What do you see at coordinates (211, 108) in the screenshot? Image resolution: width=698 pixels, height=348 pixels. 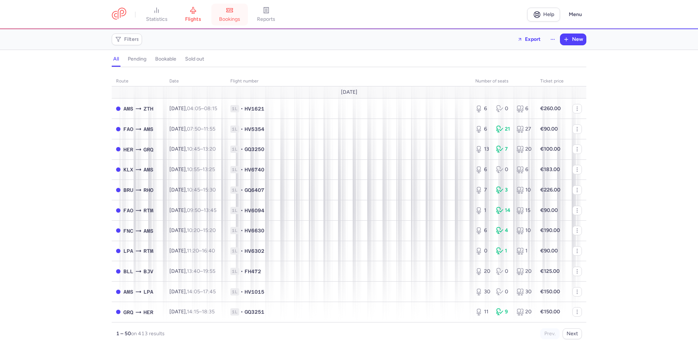 I see `time: 08:15` at bounding box center [211, 108].